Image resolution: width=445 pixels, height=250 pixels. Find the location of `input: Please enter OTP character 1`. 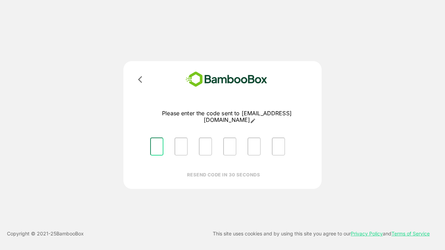

input: Please enter OTP character 1 is located at coordinates (157, 147).